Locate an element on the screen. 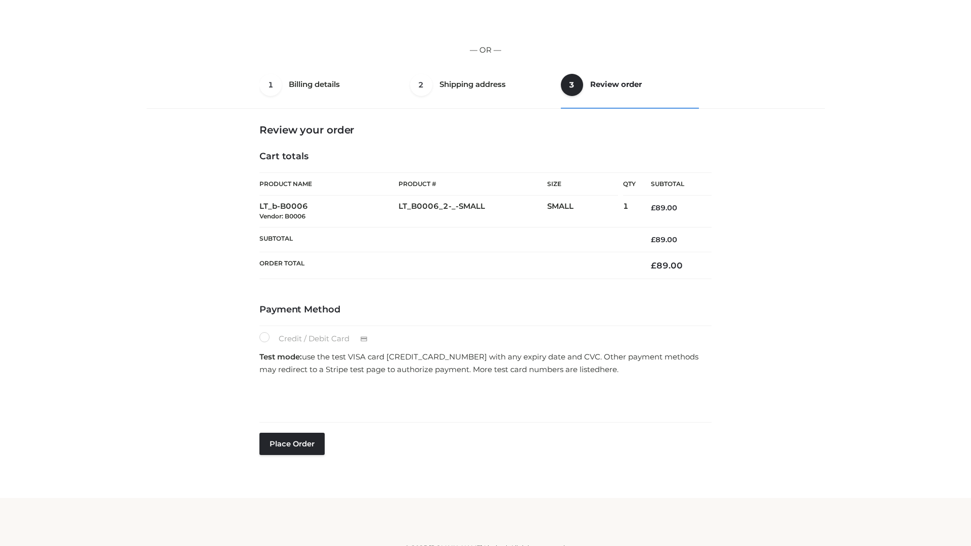  button: Place order is located at coordinates (292, 444).